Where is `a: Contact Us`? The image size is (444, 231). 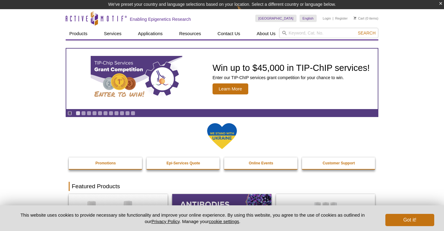
a: Contact Us is located at coordinates (229, 34).